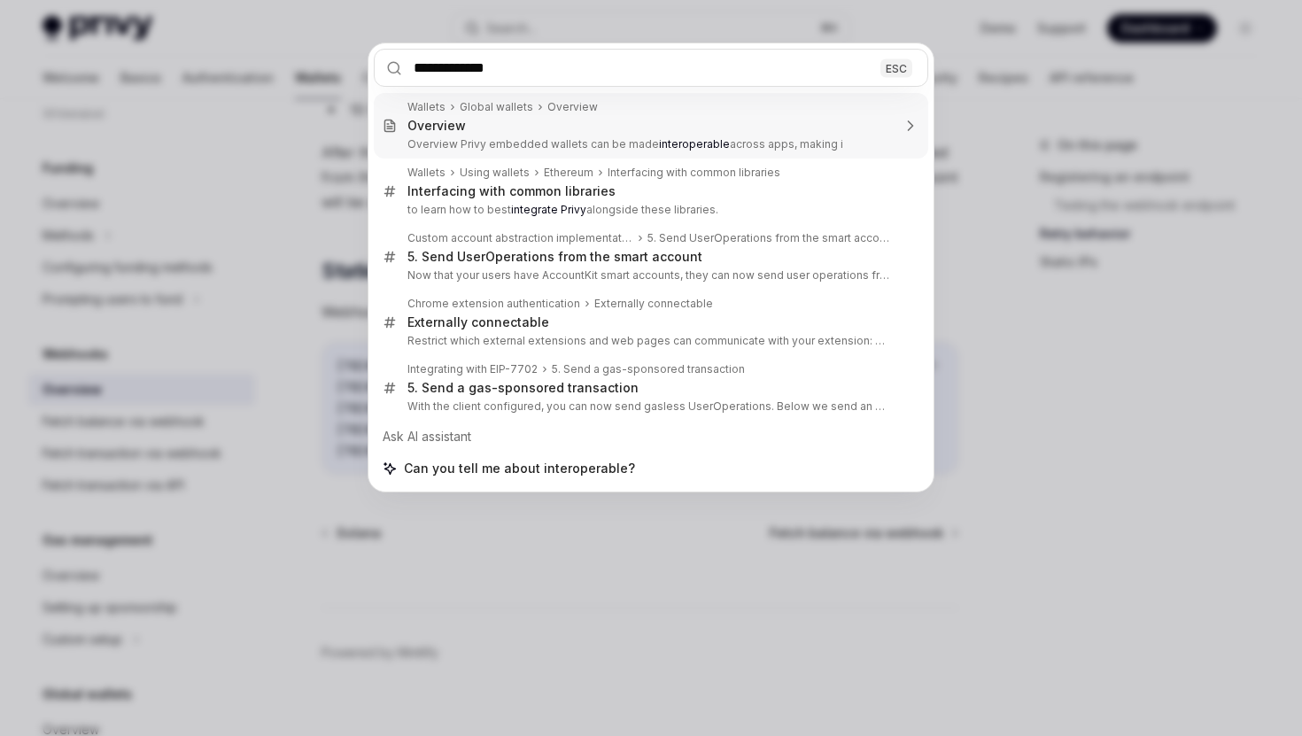  I want to click on p: Now that your users have AccountKit smart accounts, they can now send user operations from their sma, so click(649, 275).